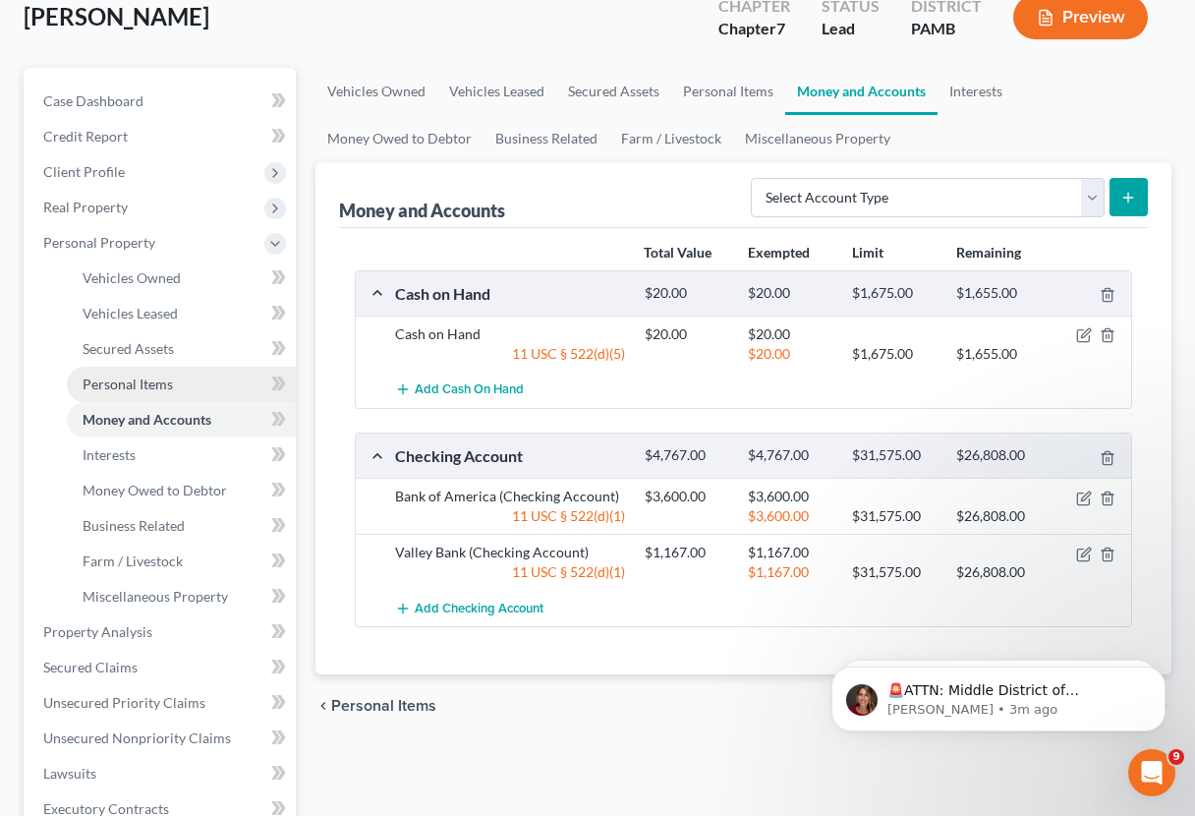 The image size is (1195, 816). I want to click on div: Bank of America (Checking Account), so click(510, 496).